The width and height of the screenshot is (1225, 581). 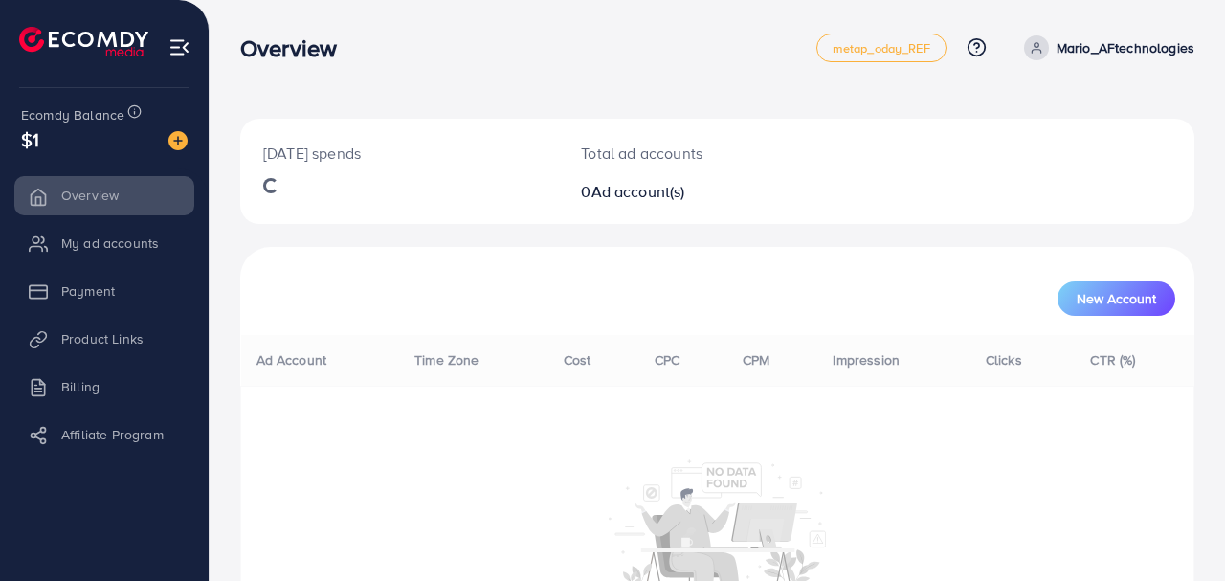 What do you see at coordinates (83, 41) in the screenshot?
I see `a: logo` at bounding box center [83, 41].